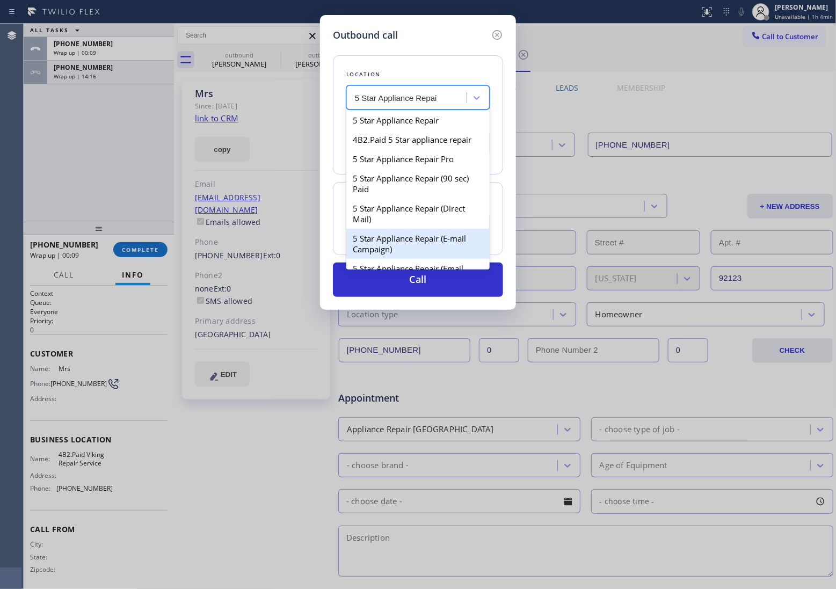 This screenshot has width=836, height=589. I want to click on div: 5 Star Appliance Repair (Email Campaigns), so click(418, 274).